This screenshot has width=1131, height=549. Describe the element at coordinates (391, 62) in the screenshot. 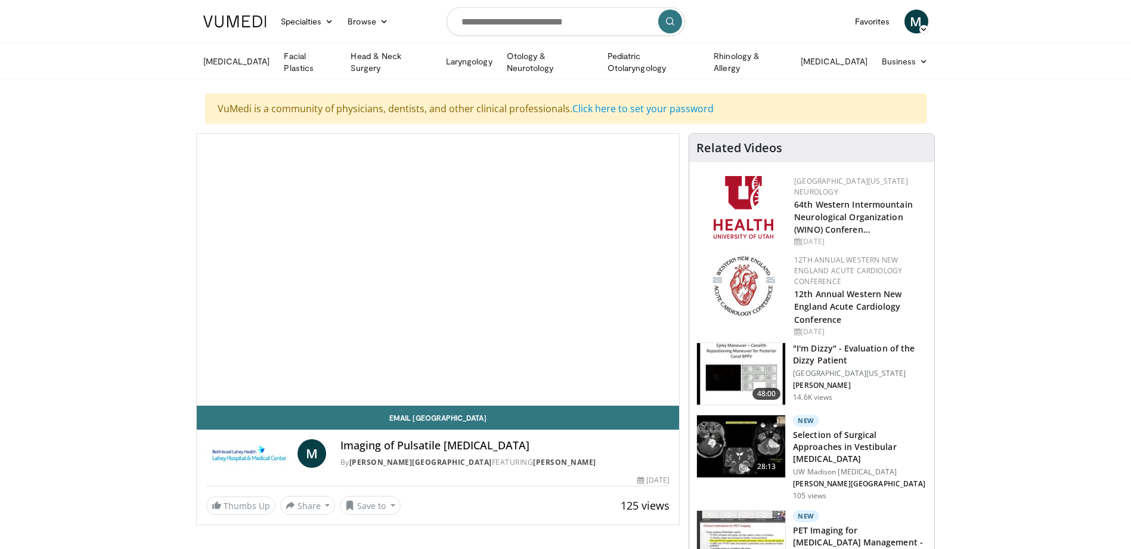

I see `a: Head & Neck Surgery` at that location.